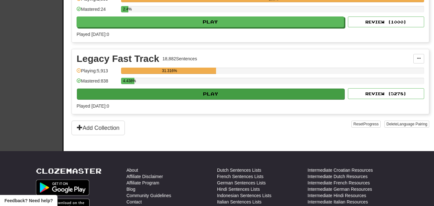 This screenshot has width=434, height=206. What do you see at coordinates (239, 170) in the screenshot?
I see `a: Dutch Sentences Lists` at bounding box center [239, 170].